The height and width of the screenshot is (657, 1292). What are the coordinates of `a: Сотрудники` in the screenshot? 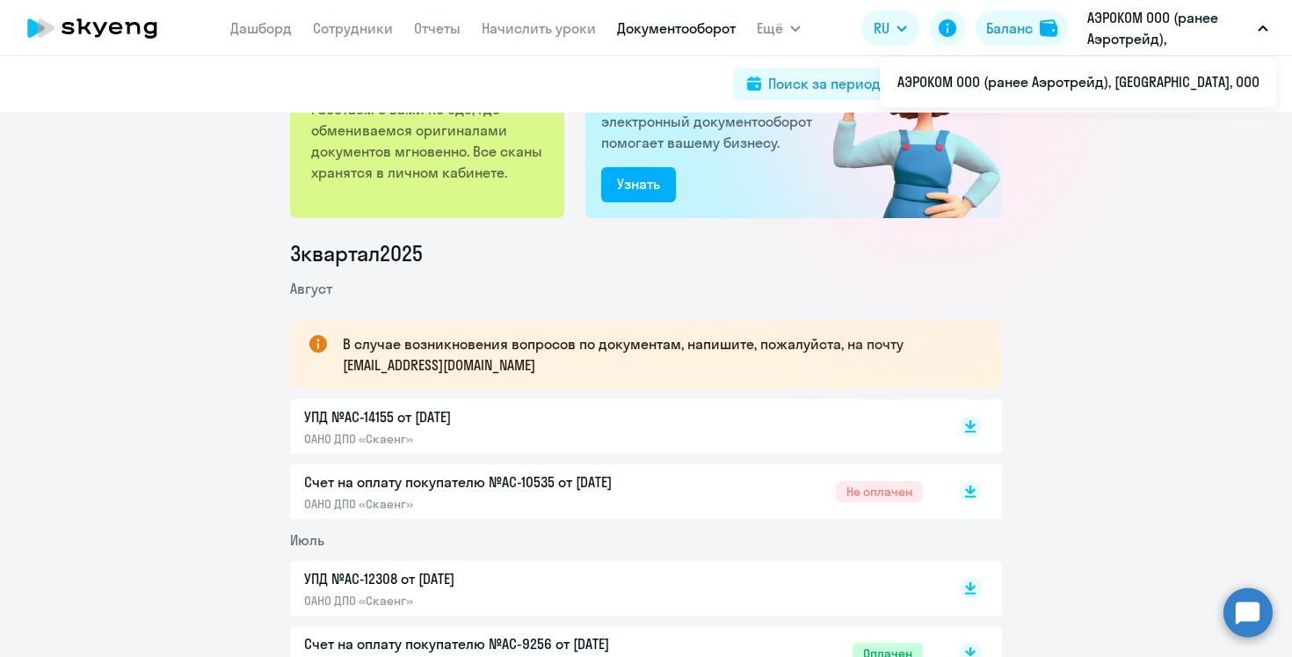 It's located at (353, 28).